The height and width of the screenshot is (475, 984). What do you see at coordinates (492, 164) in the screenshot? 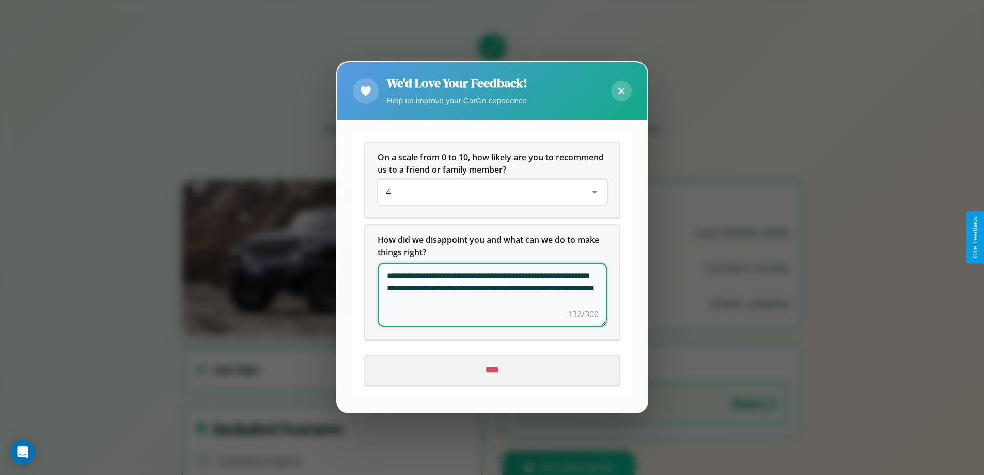
I see `span: On a scale from 0 to 10, how likely are you to recommend us to a friend or family member?` at bounding box center [492, 164].